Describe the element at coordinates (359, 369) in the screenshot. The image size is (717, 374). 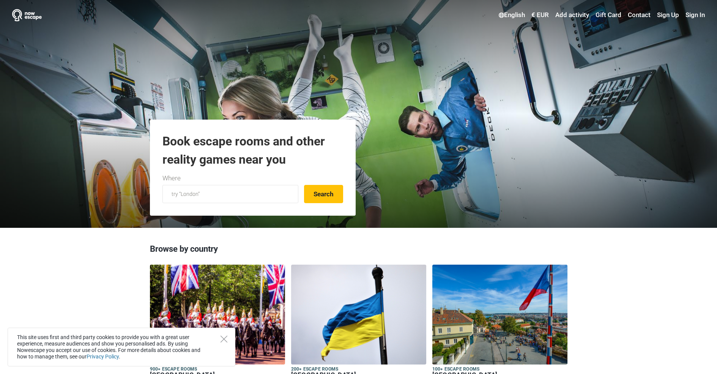
I see `h5: 200+ escape rooms` at that location.